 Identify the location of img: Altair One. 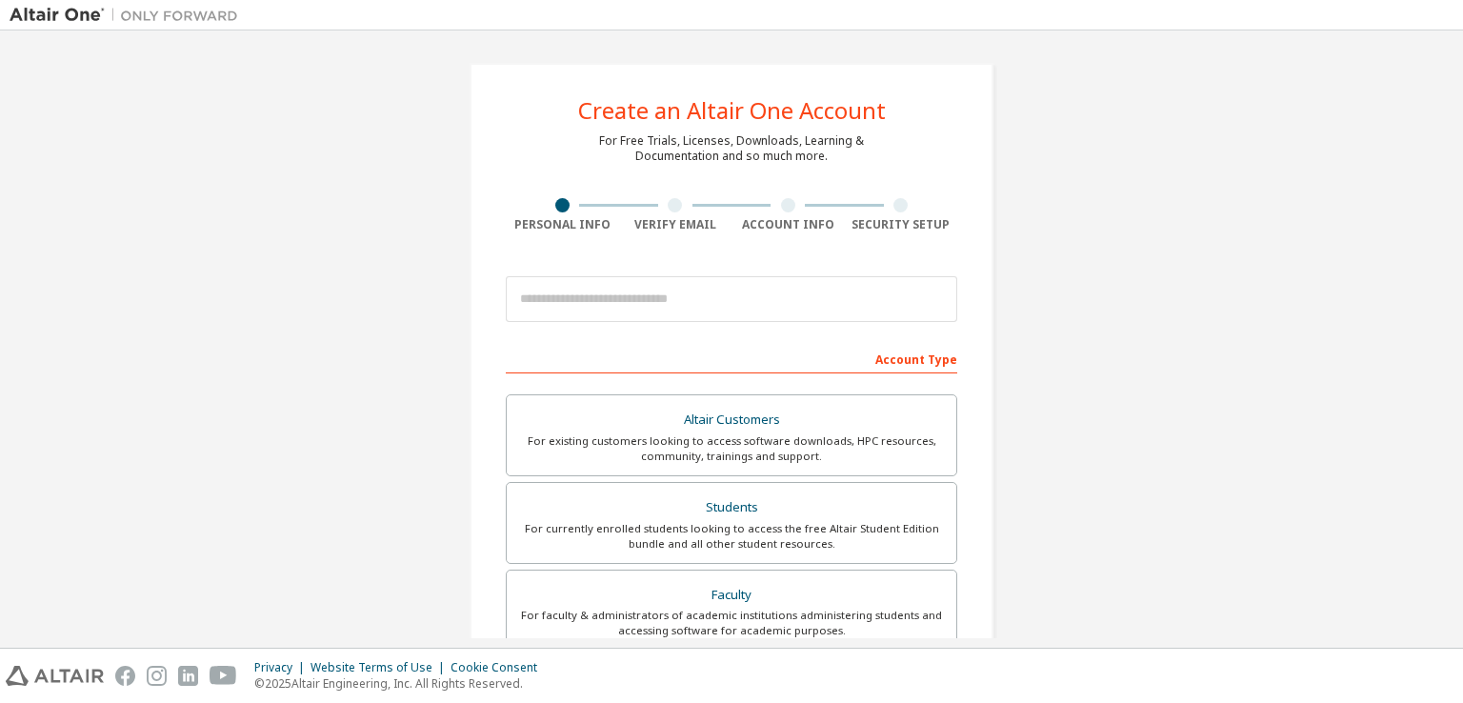
(129, 15).